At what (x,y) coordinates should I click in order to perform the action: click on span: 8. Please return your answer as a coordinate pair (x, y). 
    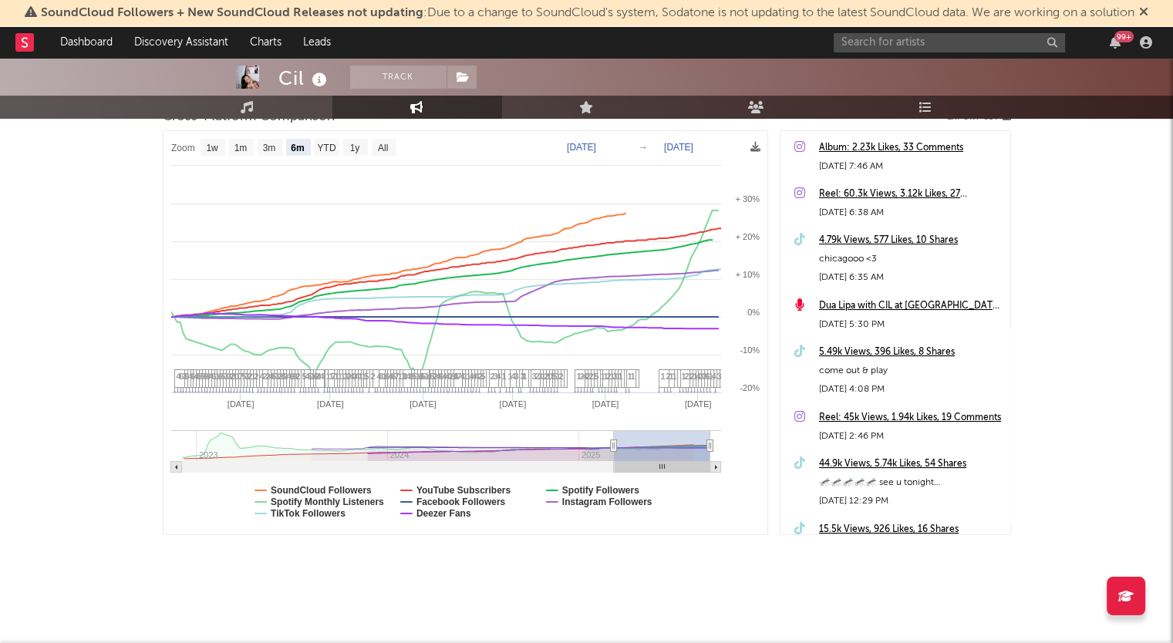
    Looking at the image, I should click on (284, 376).